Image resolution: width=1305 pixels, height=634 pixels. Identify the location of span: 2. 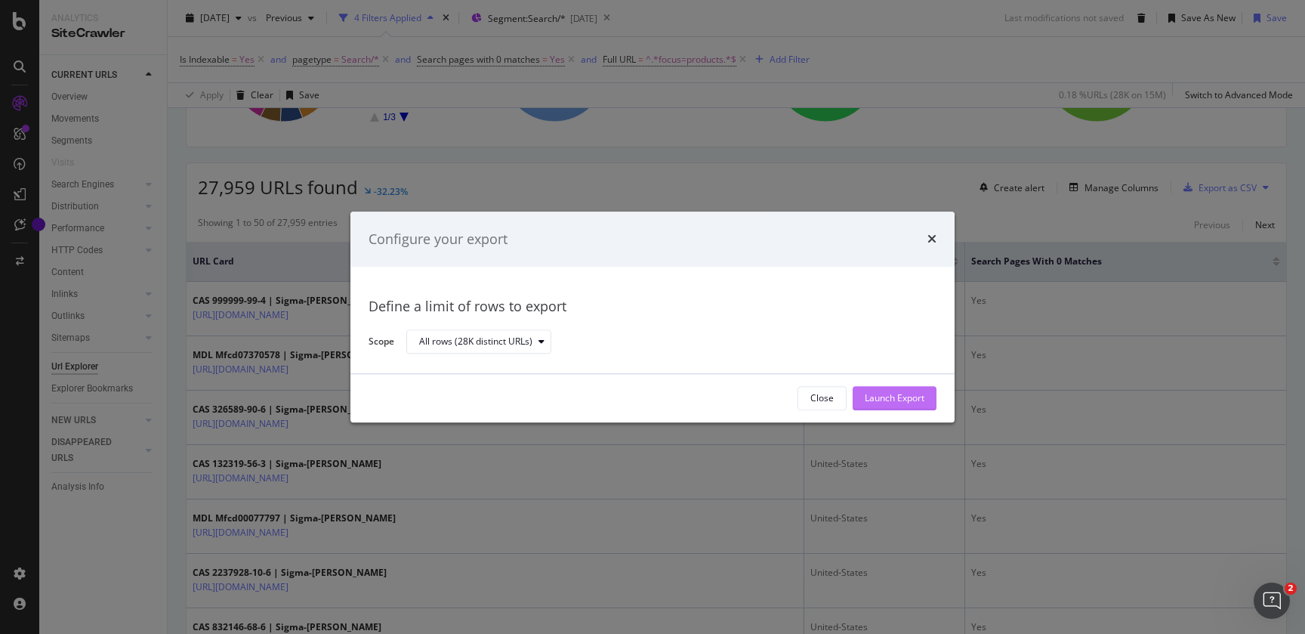
(1291, 588).